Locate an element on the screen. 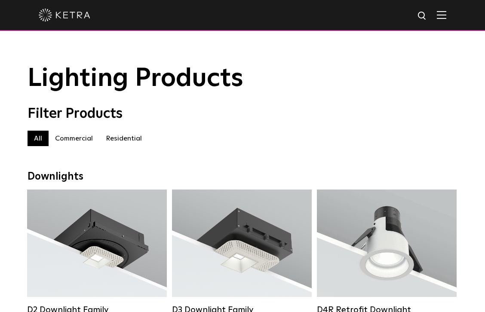  span: Lighting Products is located at coordinates (135, 79).